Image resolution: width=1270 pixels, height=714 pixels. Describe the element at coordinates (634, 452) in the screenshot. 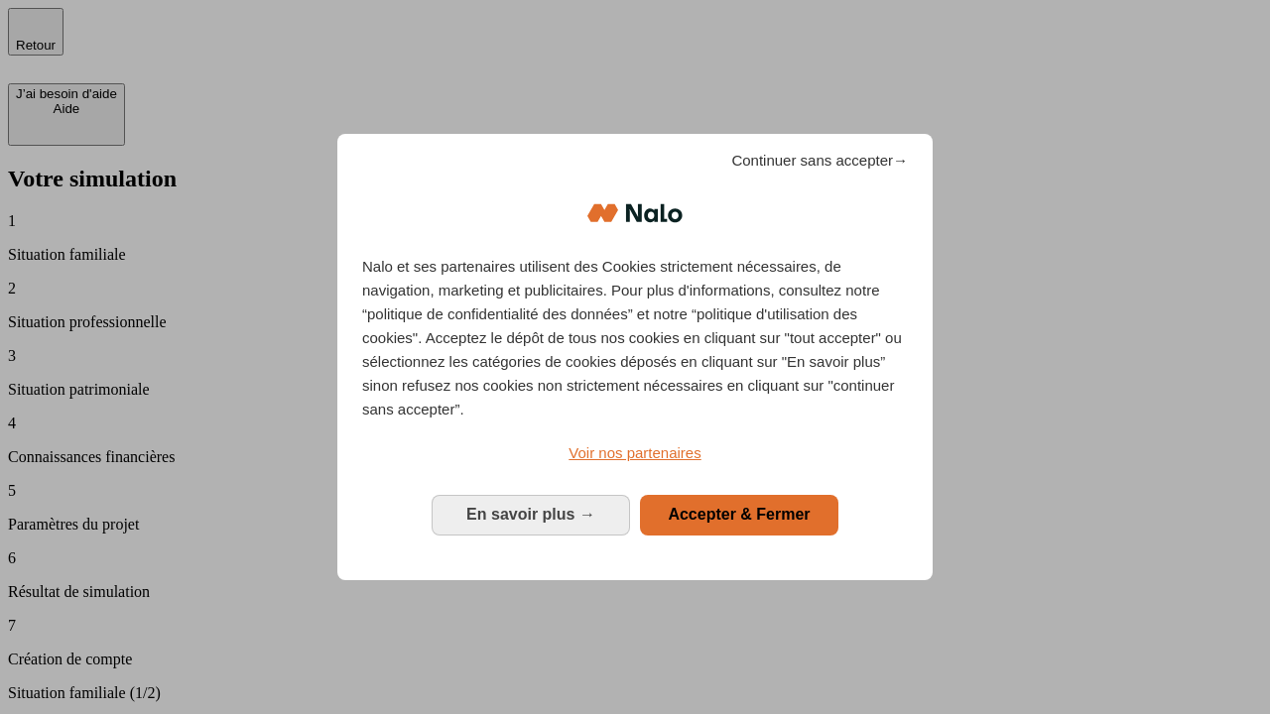

I see `span: Voir nos partenaires` at that location.